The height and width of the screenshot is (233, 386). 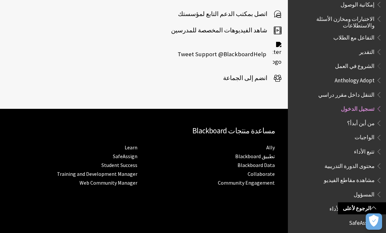 What do you see at coordinates (222, 30) in the screenshot?
I see `span: شاهد الفيديوهات المخصصة للمدرسين` at bounding box center [222, 30].